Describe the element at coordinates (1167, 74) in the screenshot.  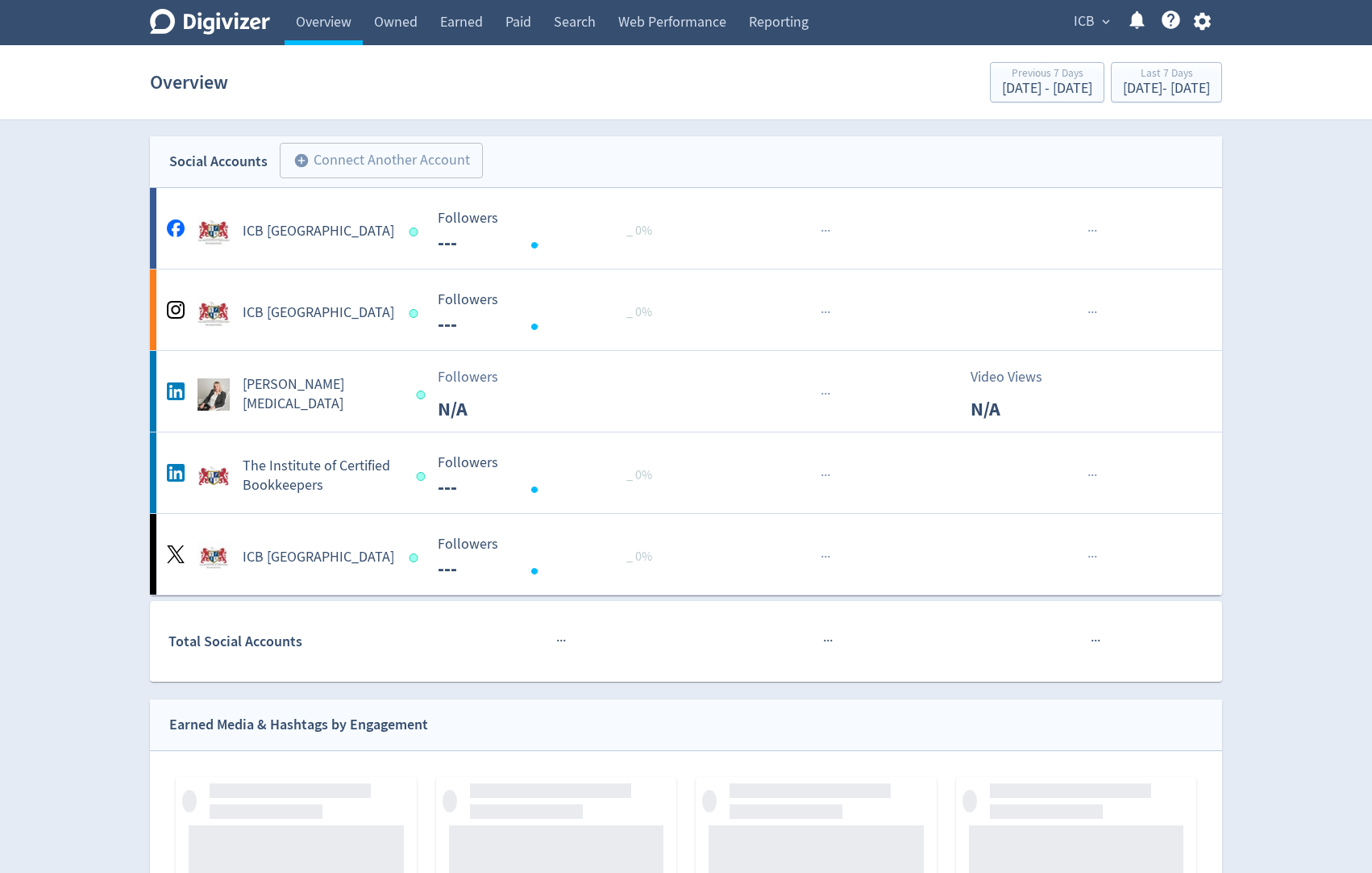
I see `div: Last 7 Days` at that location.